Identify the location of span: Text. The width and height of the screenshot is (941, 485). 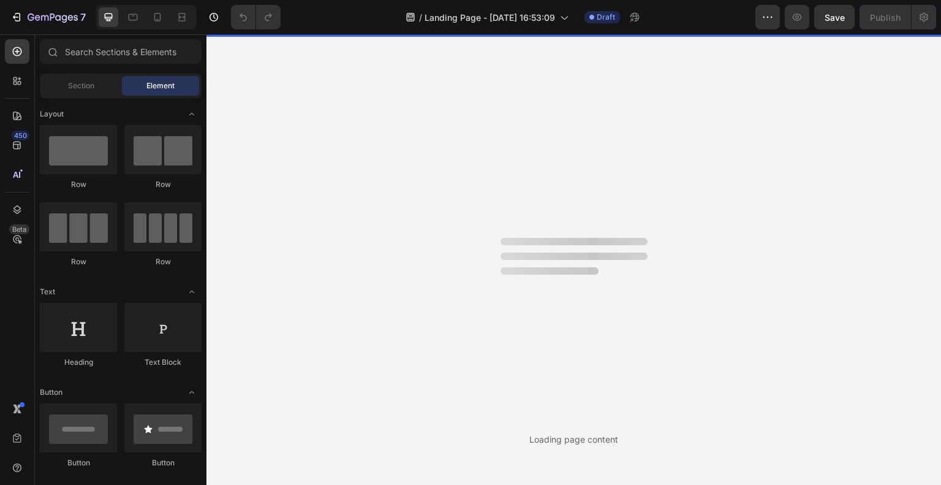
(47, 292).